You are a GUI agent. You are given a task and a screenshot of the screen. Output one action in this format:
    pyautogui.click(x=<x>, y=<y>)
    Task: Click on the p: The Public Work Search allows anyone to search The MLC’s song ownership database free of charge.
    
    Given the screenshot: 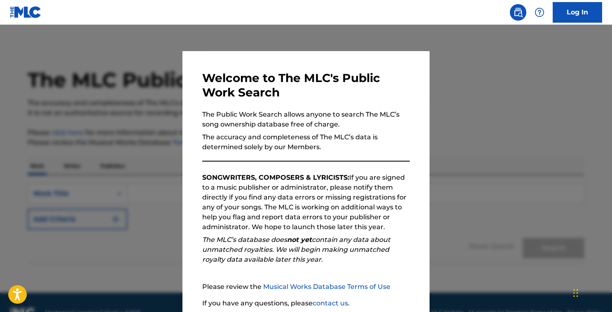 What is the action you would take?
    pyautogui.click(x=306, y=120)
    